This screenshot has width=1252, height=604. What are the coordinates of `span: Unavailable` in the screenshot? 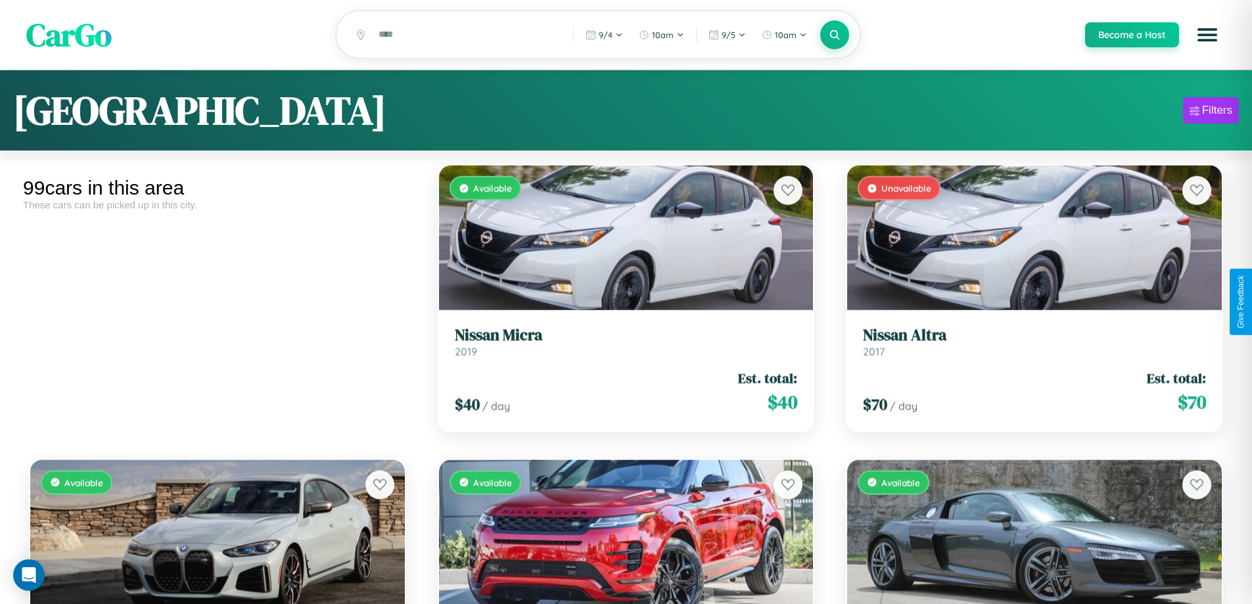 It's located at (906, 187).